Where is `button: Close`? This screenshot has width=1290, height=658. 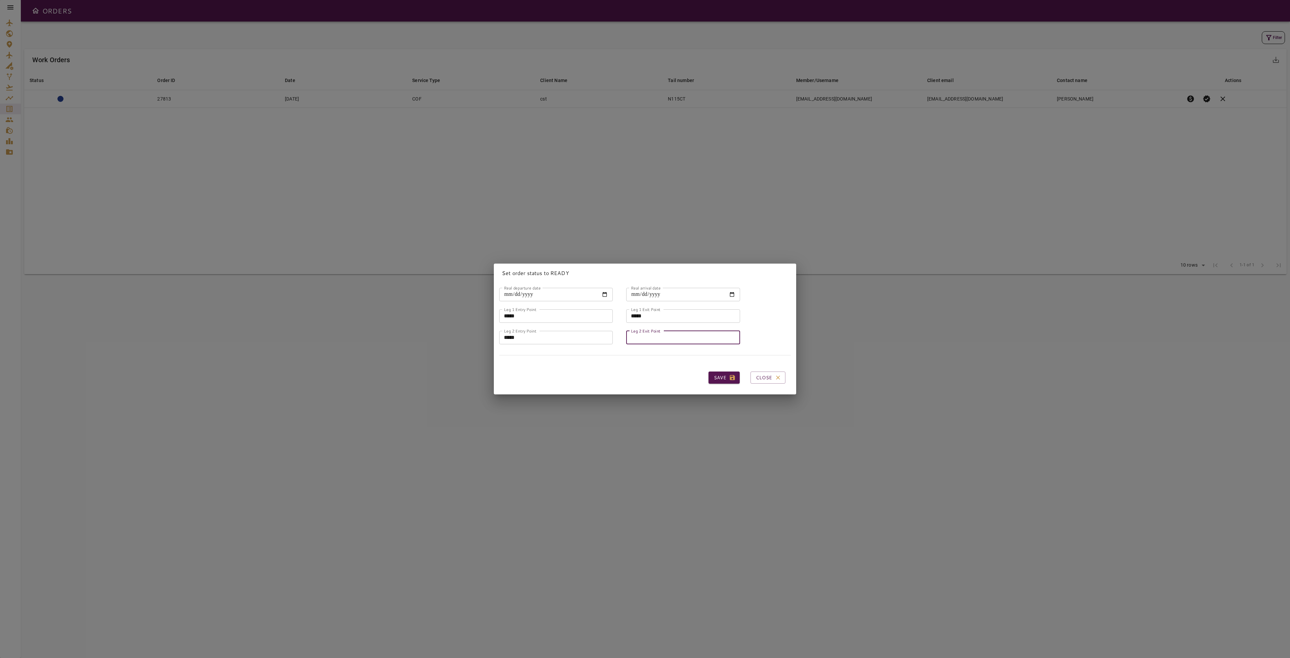
button: Close is located at coordinates (768, 377).